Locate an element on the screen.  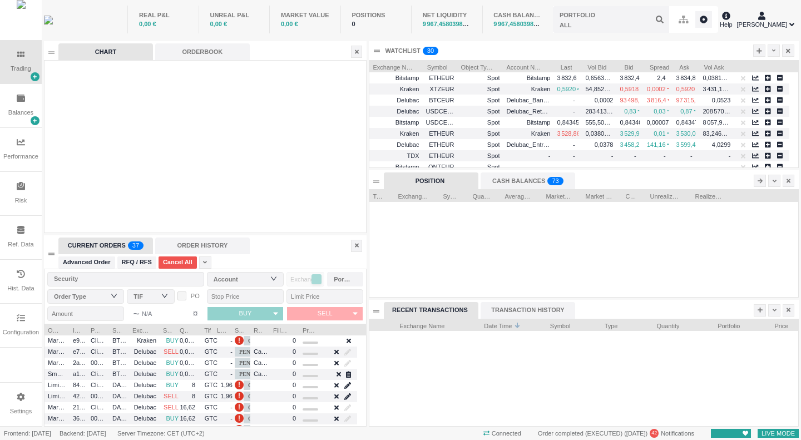
span: 0,0523 is located at coordinates (721, 100).